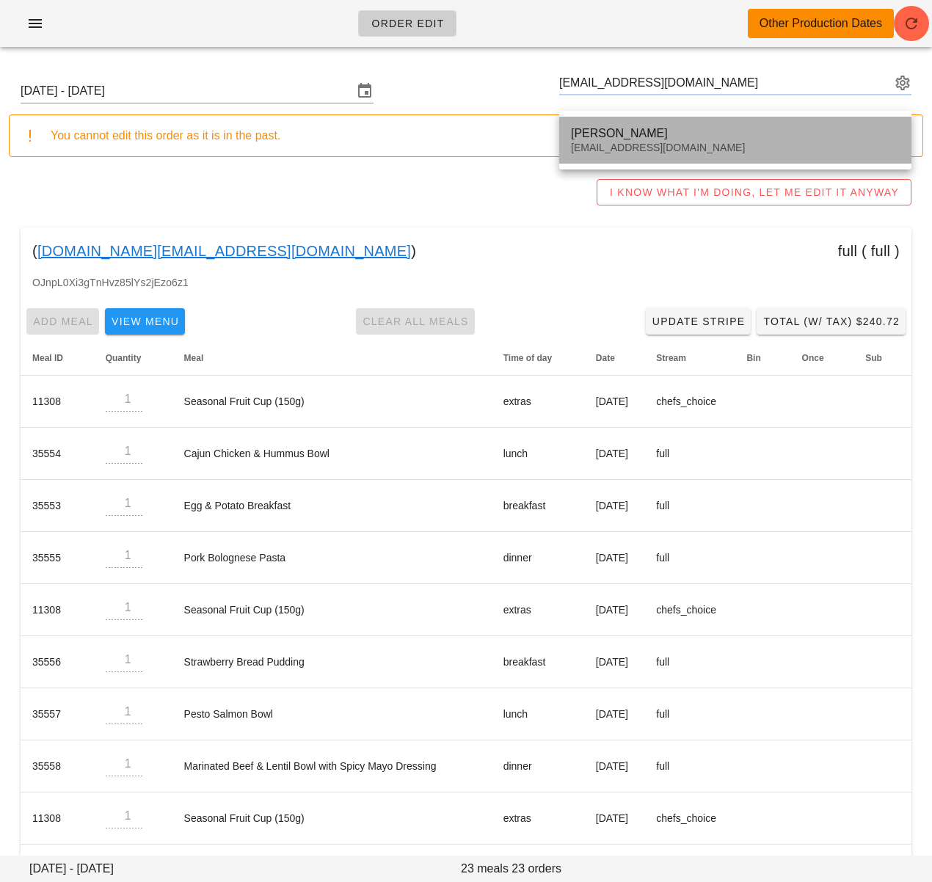 This screenshot has height=882, width=932. What do you see at coordinates (725, 83) in the screenshot?
I see `input: Search by email or name` at bounding box center [725, 83].